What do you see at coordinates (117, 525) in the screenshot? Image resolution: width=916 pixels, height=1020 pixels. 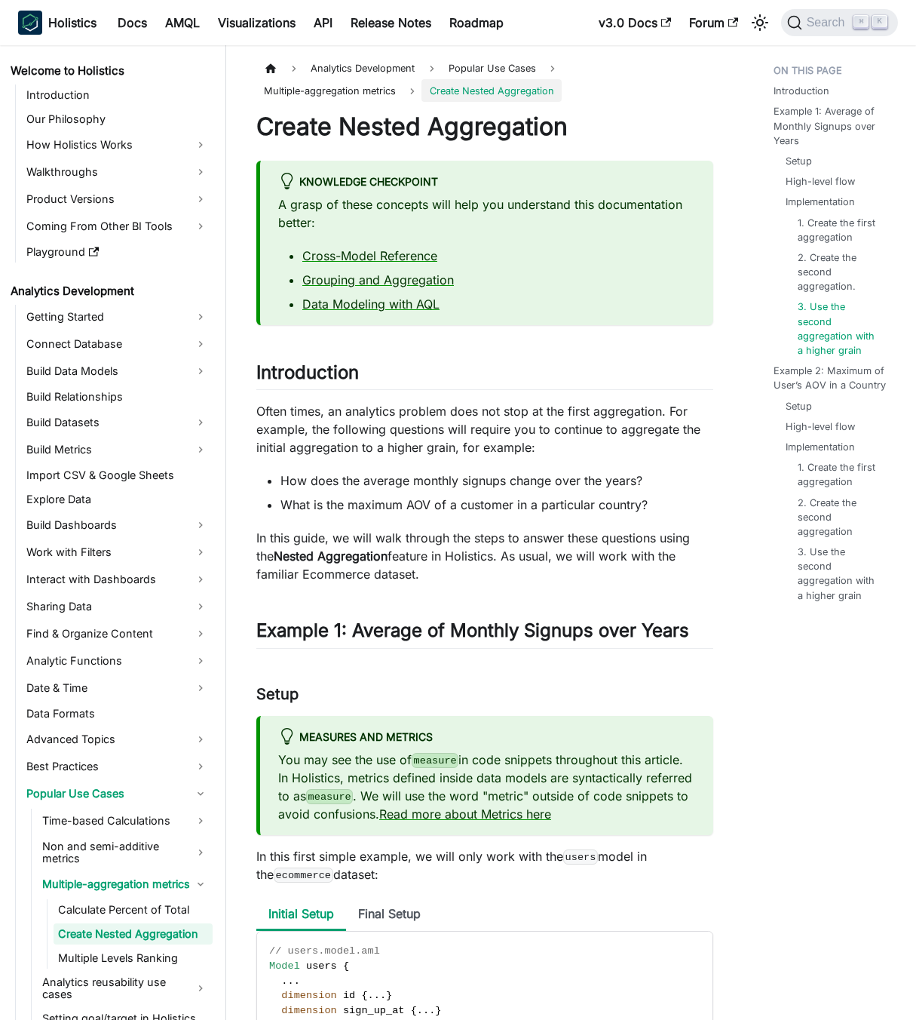 I see `a: Build Dashboards` at bounding box center [117, 525].